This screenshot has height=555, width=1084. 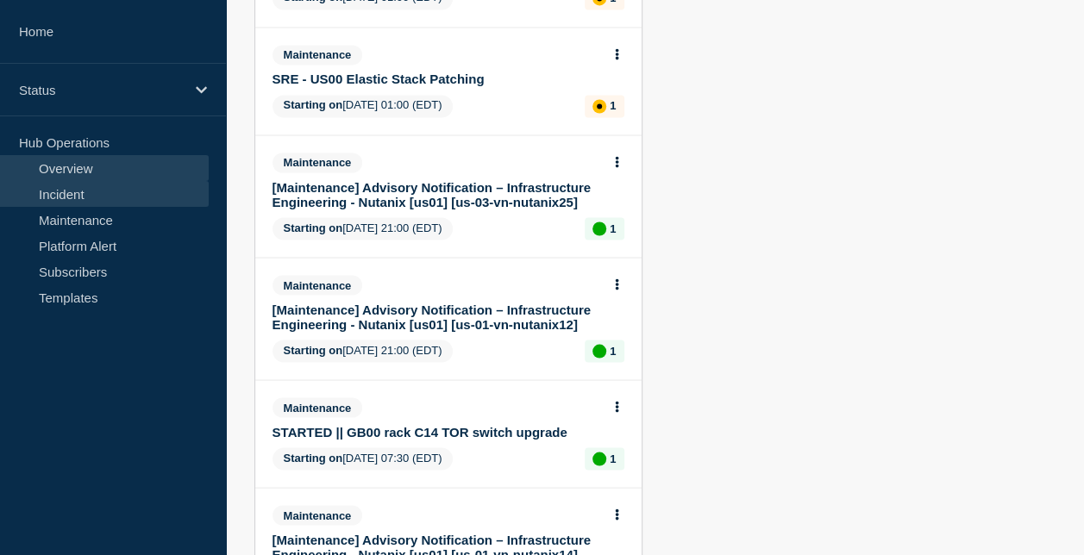 I want to click on p: Status, so click(x=102, y=90).